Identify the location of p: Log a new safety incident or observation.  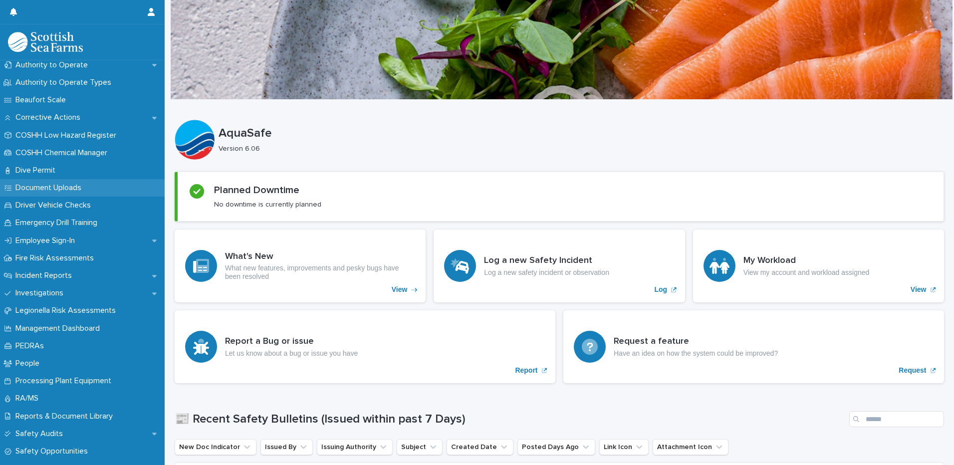
(546, 272).